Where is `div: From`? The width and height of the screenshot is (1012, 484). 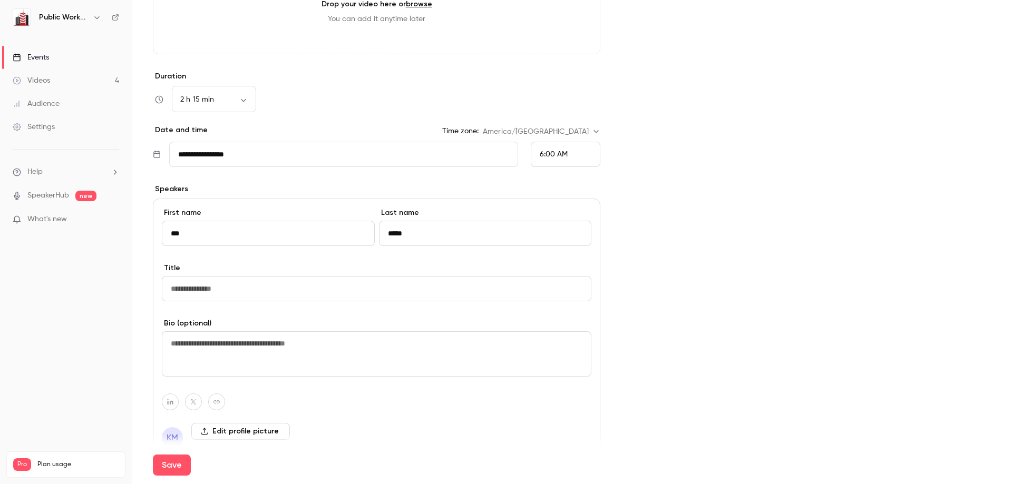 div: From is located at coordinates (566, 154).